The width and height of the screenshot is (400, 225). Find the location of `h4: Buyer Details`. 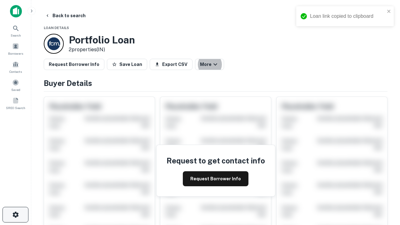

h4: Buyer Details is located at coordinates (216, 83).